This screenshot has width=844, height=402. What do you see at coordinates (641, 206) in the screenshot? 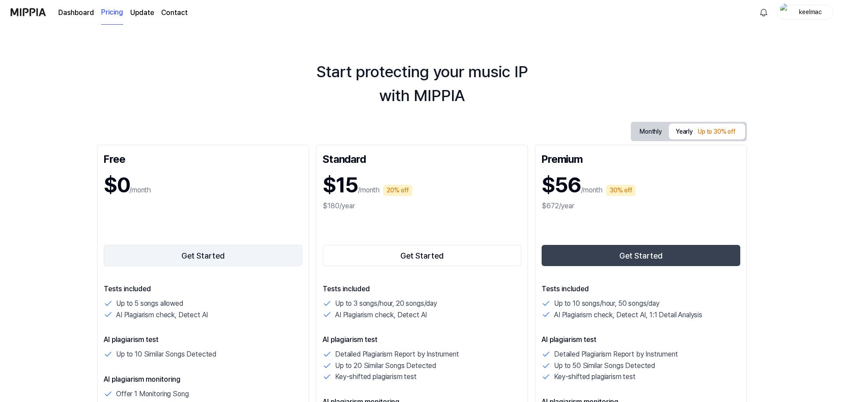
I see `div: $672/year` at bounding box center [641, 206].